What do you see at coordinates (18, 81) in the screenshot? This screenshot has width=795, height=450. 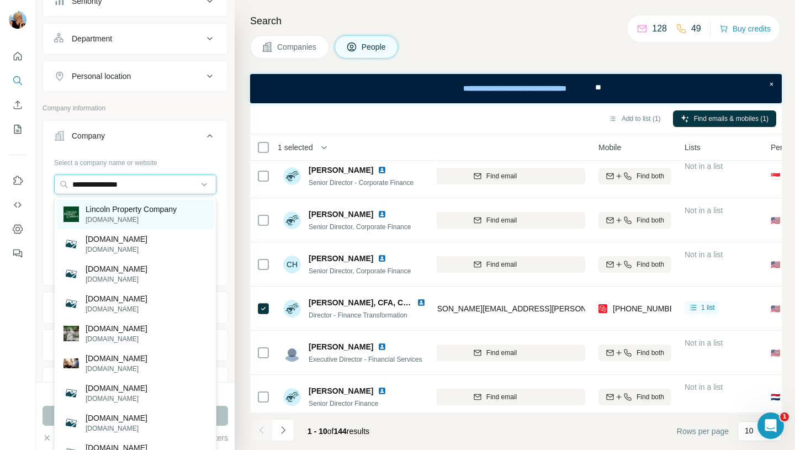 I see `button: Search` at bounding box center [18, 81].